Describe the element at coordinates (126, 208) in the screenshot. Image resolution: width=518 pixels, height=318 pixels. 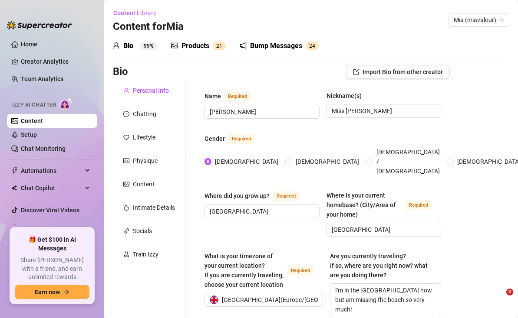
I see `span: fire` at that location.